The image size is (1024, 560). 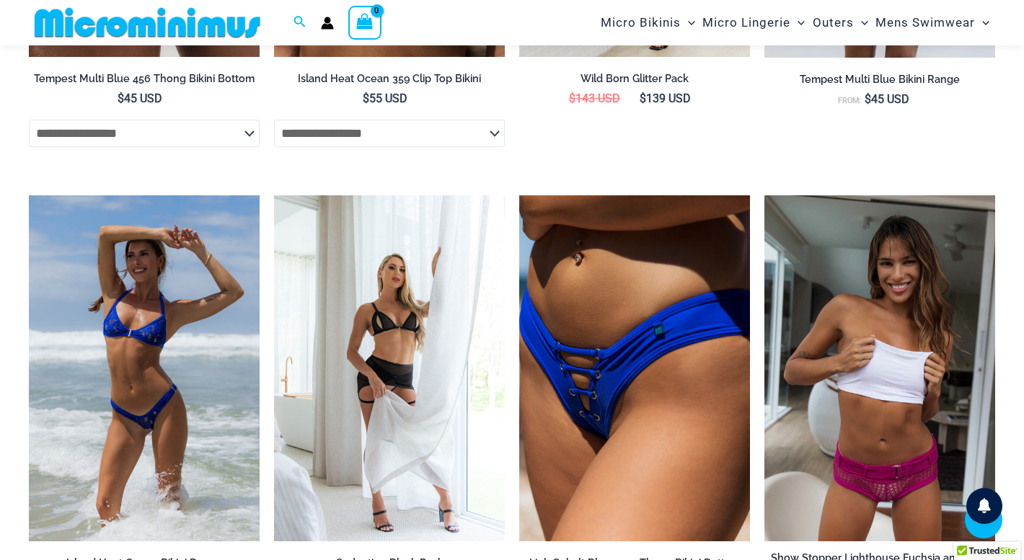 What do you see at coordinates (390, 79) in the screenshot?
I see `h2: Island Heat Ocean 359 Clip Top Bikini` at bounding box center [390, 79].